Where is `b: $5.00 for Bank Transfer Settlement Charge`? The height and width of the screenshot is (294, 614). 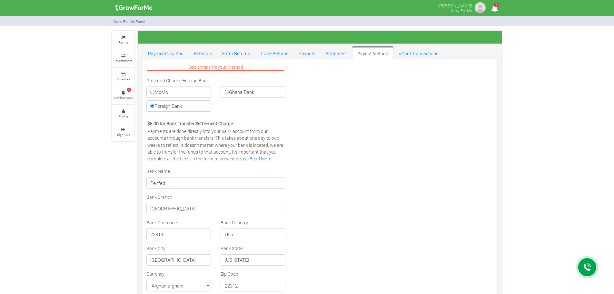 b: $5.00 for Bank Transfer Settlement Charge is located at coordinates (190, 123).